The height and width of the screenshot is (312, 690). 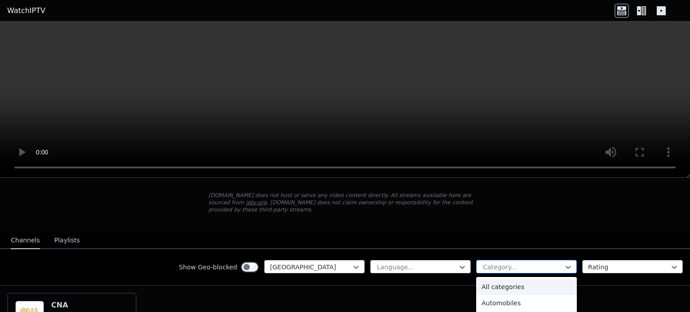 I want to click on a: WatchIPTV, so click(x=26, y=11).